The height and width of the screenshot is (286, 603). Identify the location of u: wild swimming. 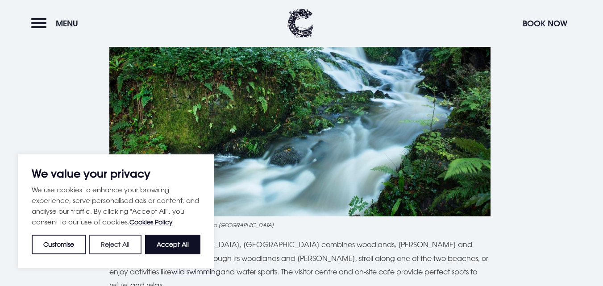
(196, 272).